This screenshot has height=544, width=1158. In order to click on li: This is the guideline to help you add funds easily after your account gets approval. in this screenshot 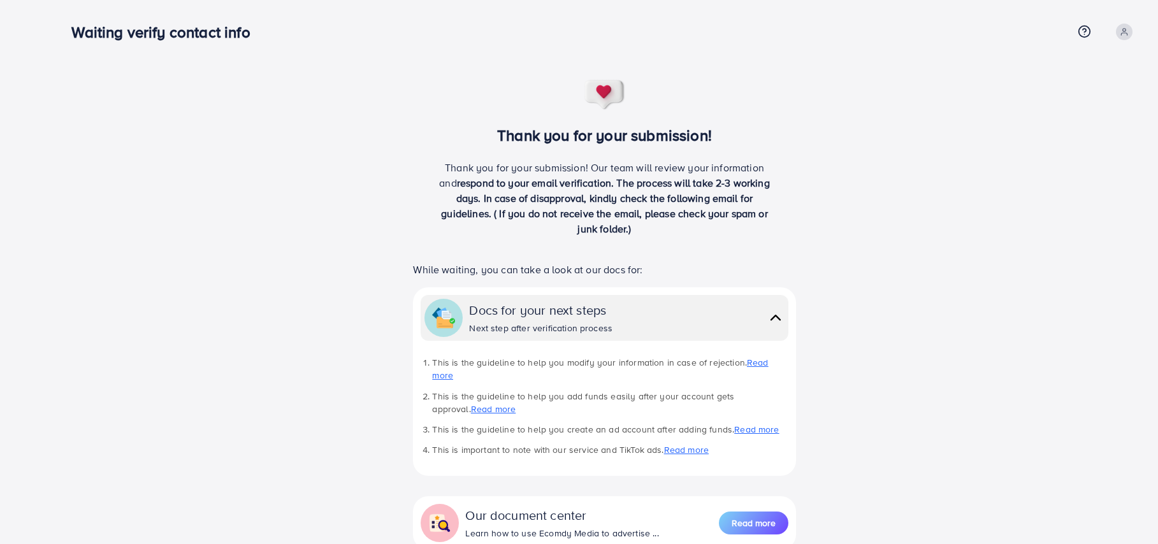, I will do `click(610, 403)`.